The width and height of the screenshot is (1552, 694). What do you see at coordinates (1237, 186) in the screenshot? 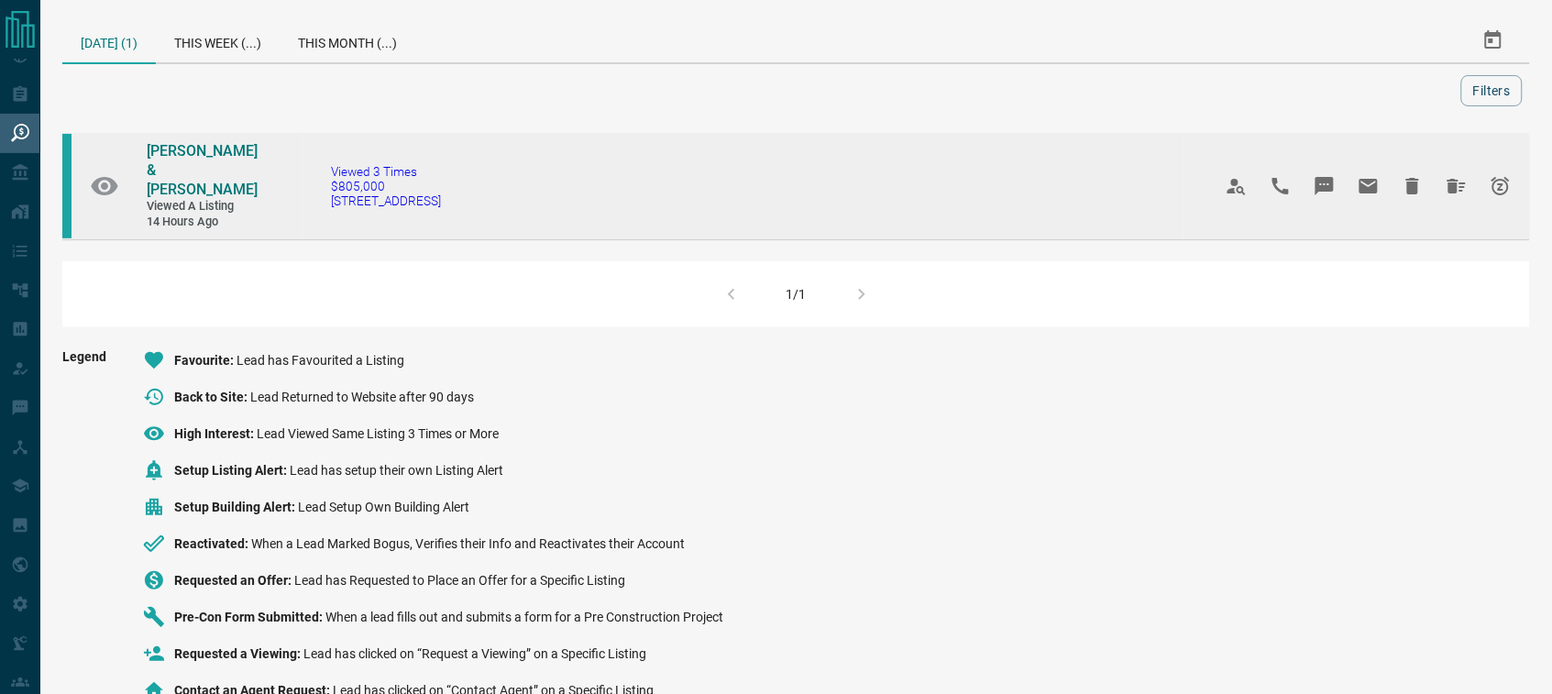
I see `span: View Profile` at bounding box center [1237, 186].